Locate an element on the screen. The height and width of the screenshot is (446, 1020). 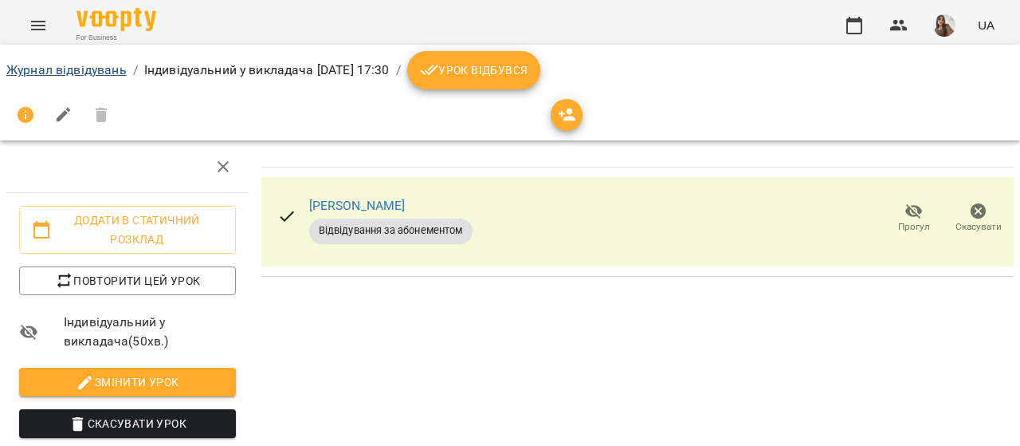
button: Прогул is located at coordinates (913, 218).